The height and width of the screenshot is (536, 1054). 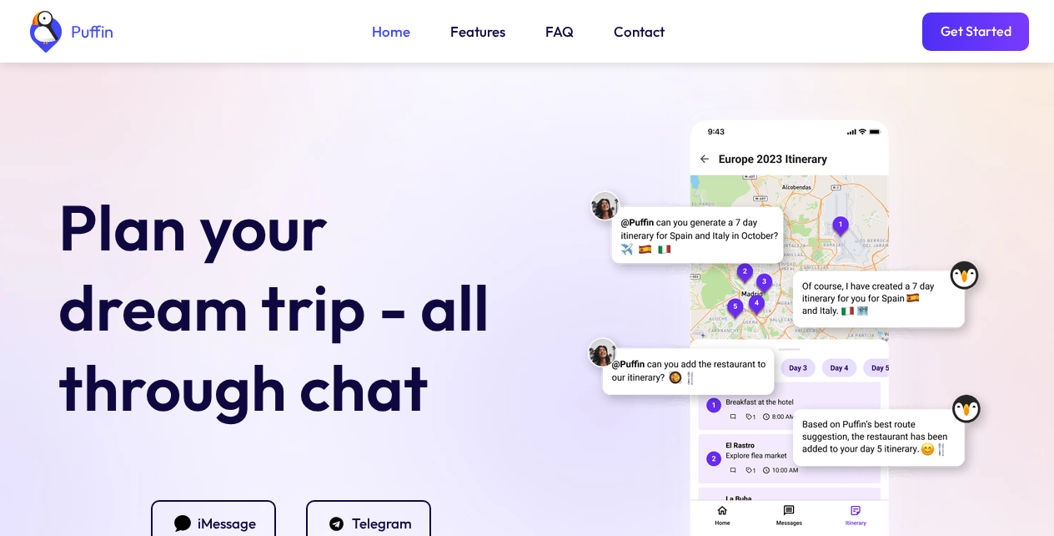 I want to click on a: Home, so click(x=391, y=32).